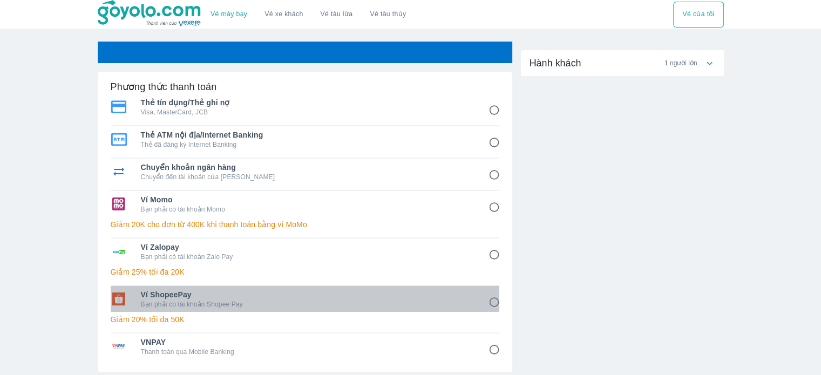 This screenshot has width=821, height=375. What do you see at coordinates (307, 145) in the screenshot?
I see `p: Thẻ đã đăng ký Internet Banking` at bounding box center [307, 145].